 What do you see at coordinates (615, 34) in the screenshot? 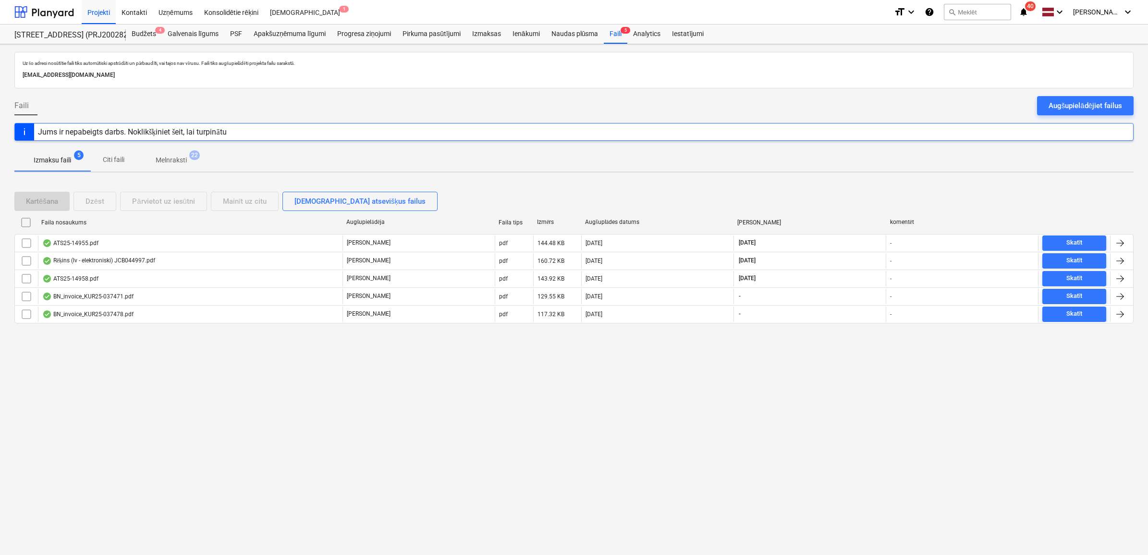
I see `div: Faili` at bounding box center [615, 34].